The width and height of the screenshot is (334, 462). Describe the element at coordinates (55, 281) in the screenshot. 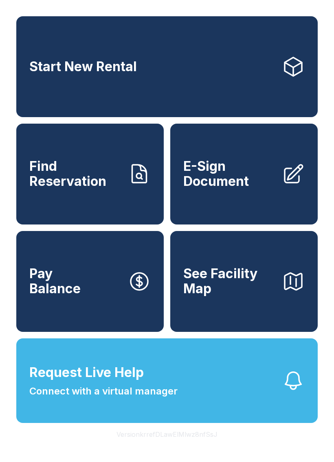

I see `span: Pay Balance` at that location.